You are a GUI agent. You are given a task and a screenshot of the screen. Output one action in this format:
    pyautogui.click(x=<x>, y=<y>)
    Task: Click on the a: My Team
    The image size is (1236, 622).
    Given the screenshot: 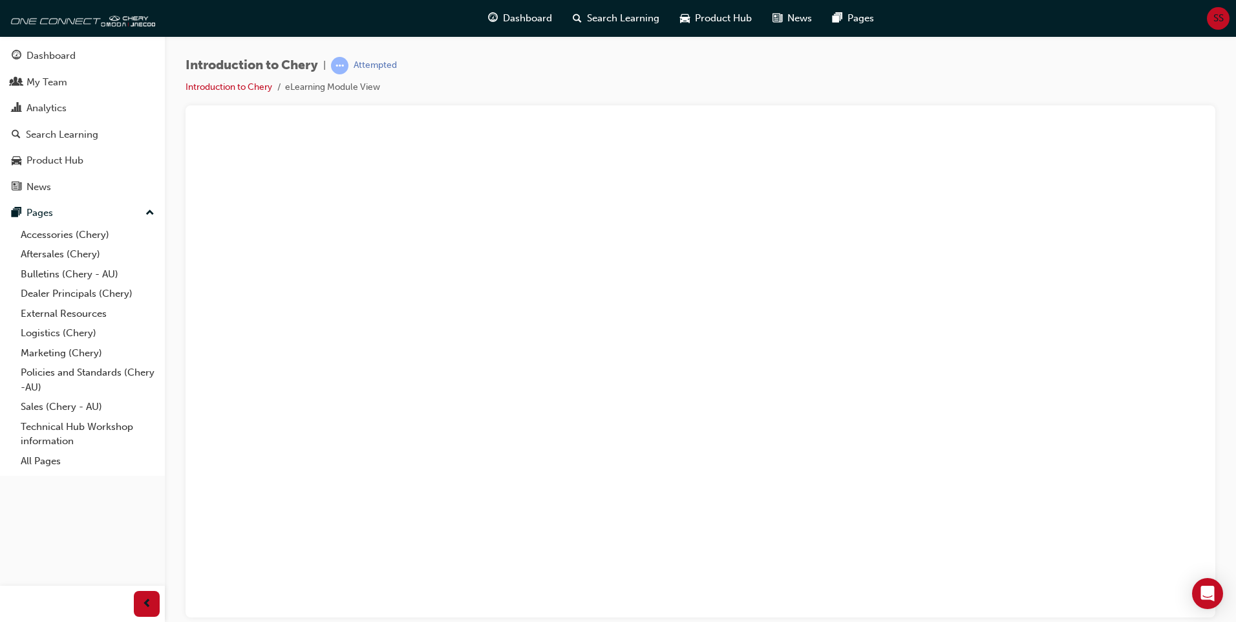 What is the action you would take?
    pyautogui.click(x=82, y=82)
    